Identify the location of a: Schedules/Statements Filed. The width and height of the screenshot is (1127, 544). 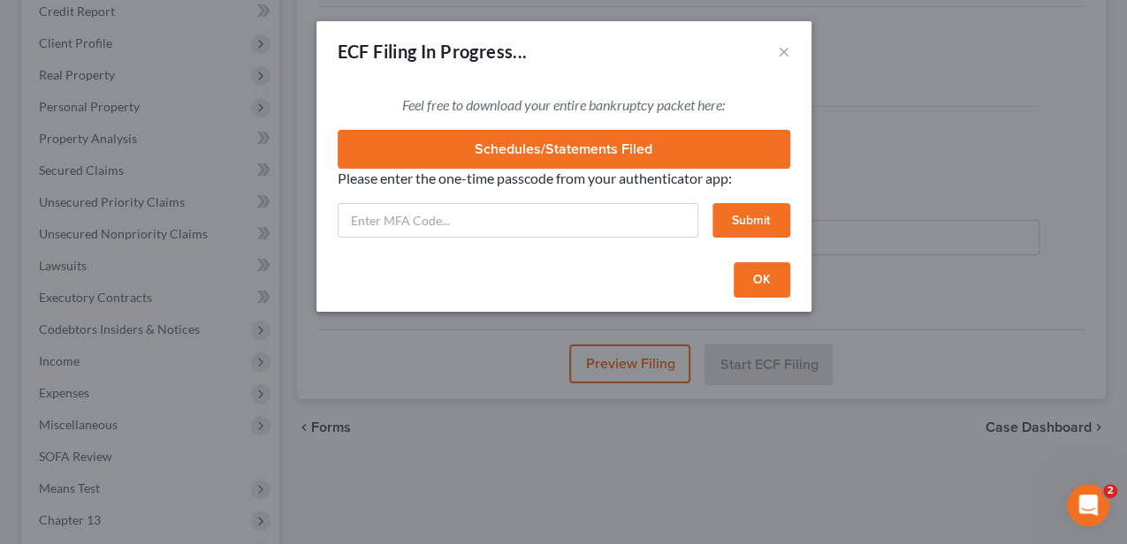
(564, 149).